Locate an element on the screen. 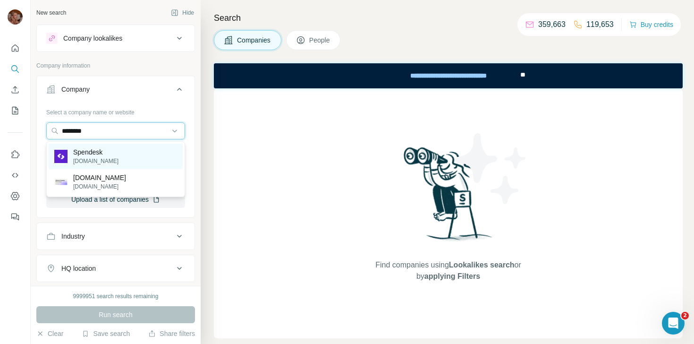 The image size is (694, 344). div: Company is located at coordinates (76, 89).